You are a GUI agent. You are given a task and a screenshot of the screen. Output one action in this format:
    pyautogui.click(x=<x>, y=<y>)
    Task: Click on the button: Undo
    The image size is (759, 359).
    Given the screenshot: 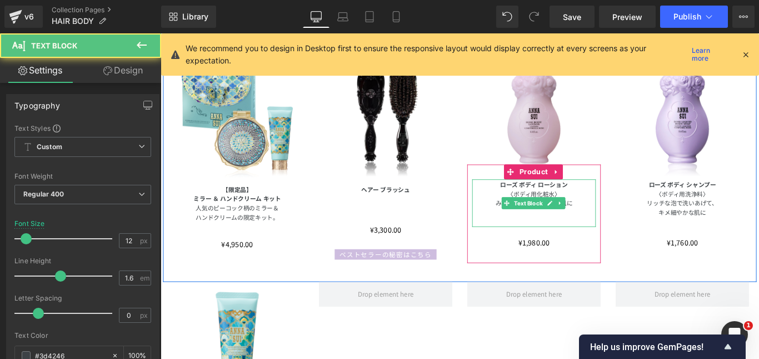 What is the action you would take?
    pyautogui.click(x=507, y=17)
    